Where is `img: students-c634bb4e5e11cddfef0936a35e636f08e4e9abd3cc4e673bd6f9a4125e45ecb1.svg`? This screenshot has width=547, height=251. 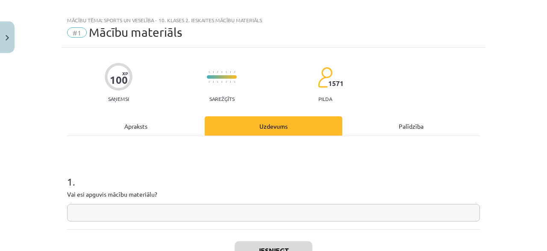
img: students-c634bb4e5e11cddfef0936a35e636f08e4e9abd3cc4e673bd6f9a4125e45ecb1.svg is located at coordinates (325, 77).